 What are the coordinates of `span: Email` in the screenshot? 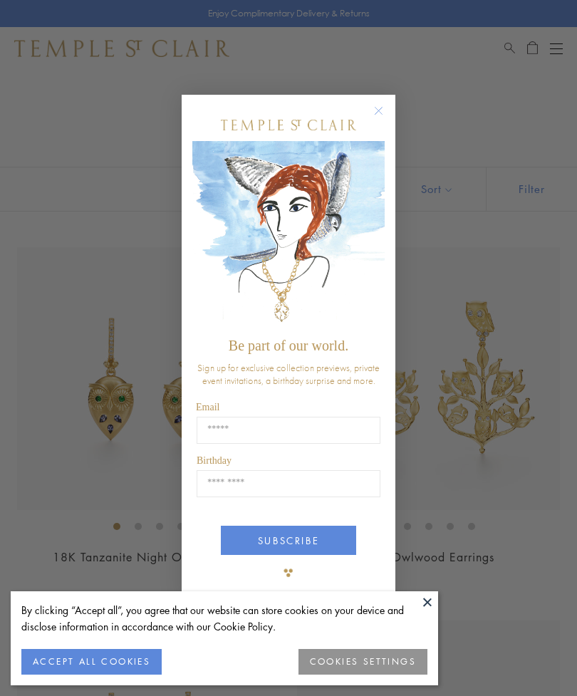 It's located at (207, 407).